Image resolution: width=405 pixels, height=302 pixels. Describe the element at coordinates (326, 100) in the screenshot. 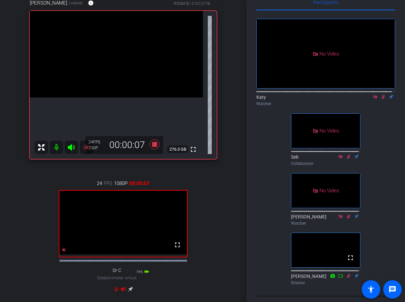

I see `div: Katy` at that location.